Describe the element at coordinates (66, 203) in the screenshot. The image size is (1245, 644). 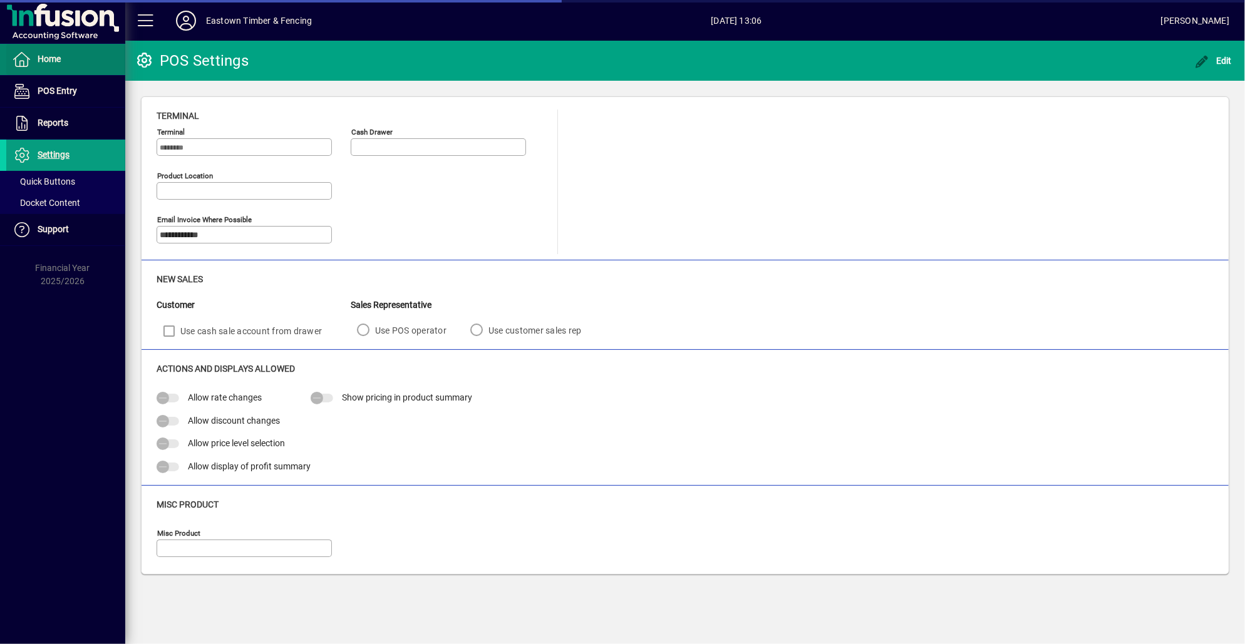
I see `a: Docket Content` at that location.